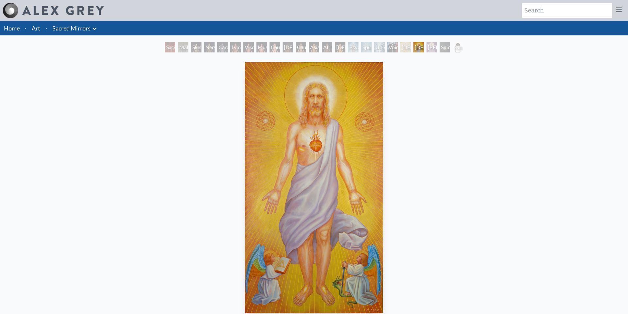 This screenshot has height=314, width=628. What do you see at coordinates (380, 47) in the screenshot?
I see `div: Universal Mind Lattice` at bounding box center [380, 47].